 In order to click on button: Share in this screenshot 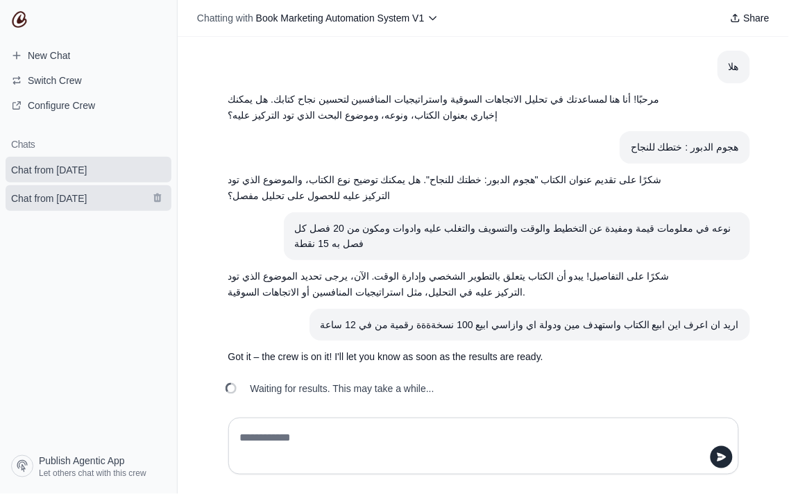, I will do `click(750, 18)`.